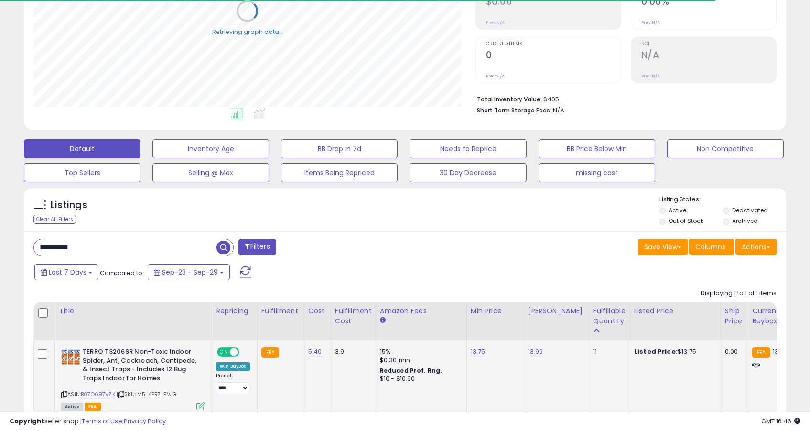 The height and width of the screenshot is (431, 810). Describe the element at coordinates (674, 351) in the screenshot. I see `div: $13.75` at that location.